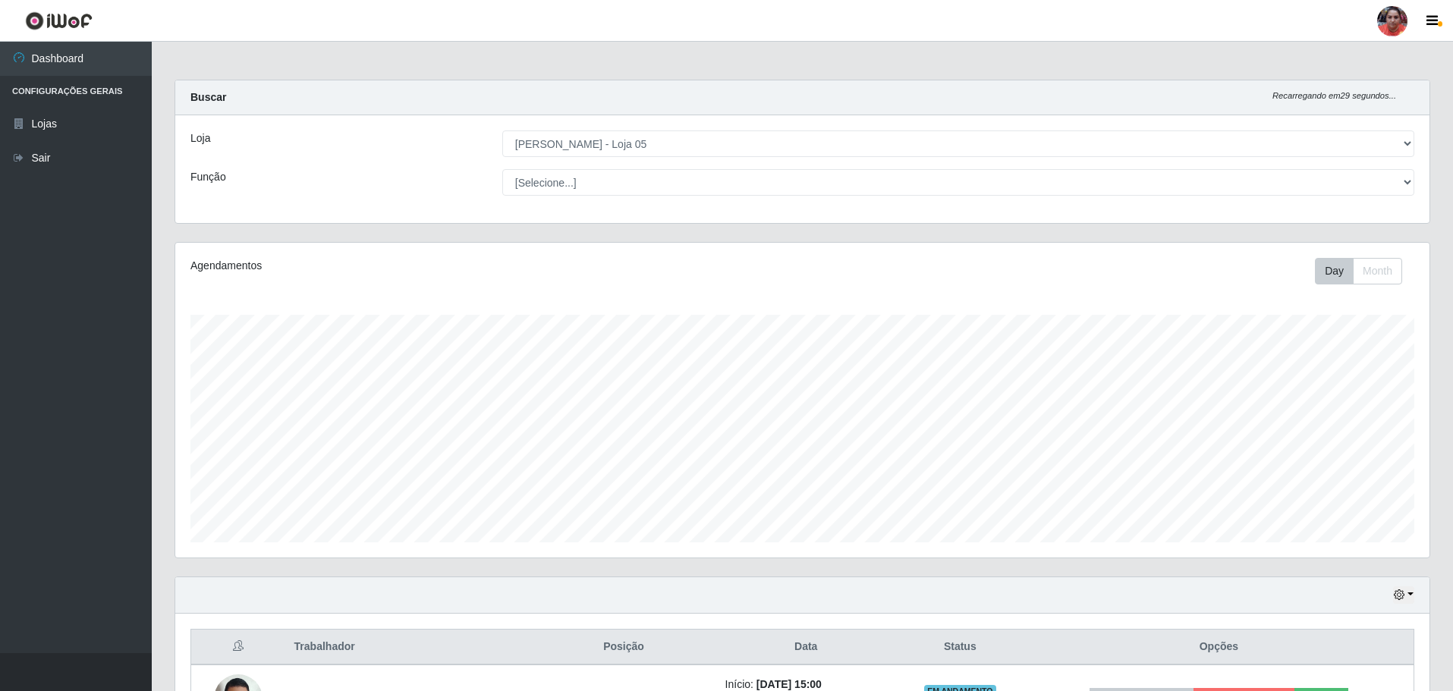 Image resolution: width=1453 pixels, height=691 pixels. I want to click on div: Agendamentos, so click(438, 266).